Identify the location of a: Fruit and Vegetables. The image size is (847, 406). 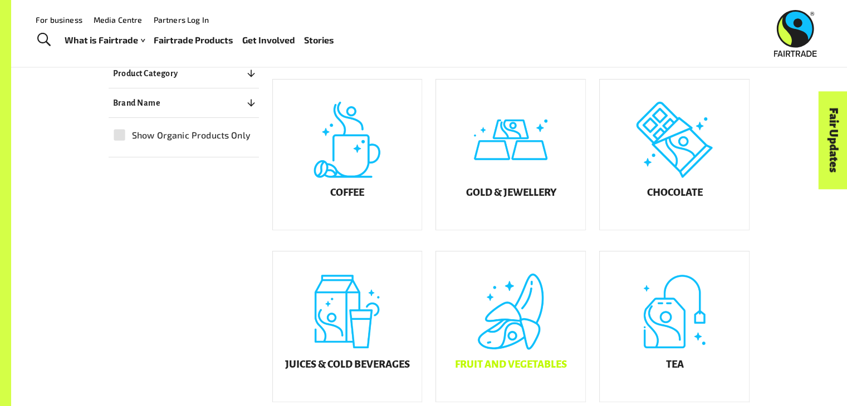
(511, 327).